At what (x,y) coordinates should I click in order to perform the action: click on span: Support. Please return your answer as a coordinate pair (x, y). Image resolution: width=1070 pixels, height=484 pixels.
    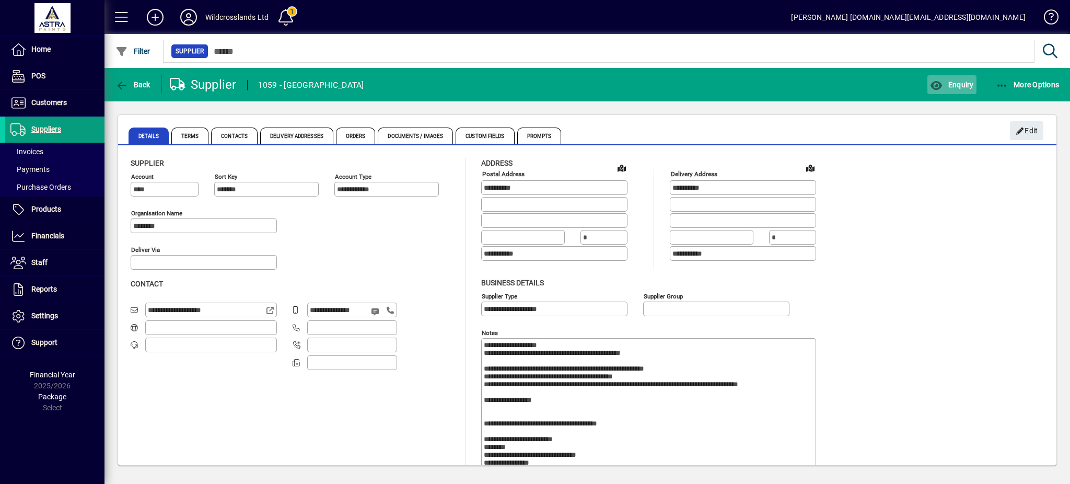
    Looking at the image, I should click on (44, 342).